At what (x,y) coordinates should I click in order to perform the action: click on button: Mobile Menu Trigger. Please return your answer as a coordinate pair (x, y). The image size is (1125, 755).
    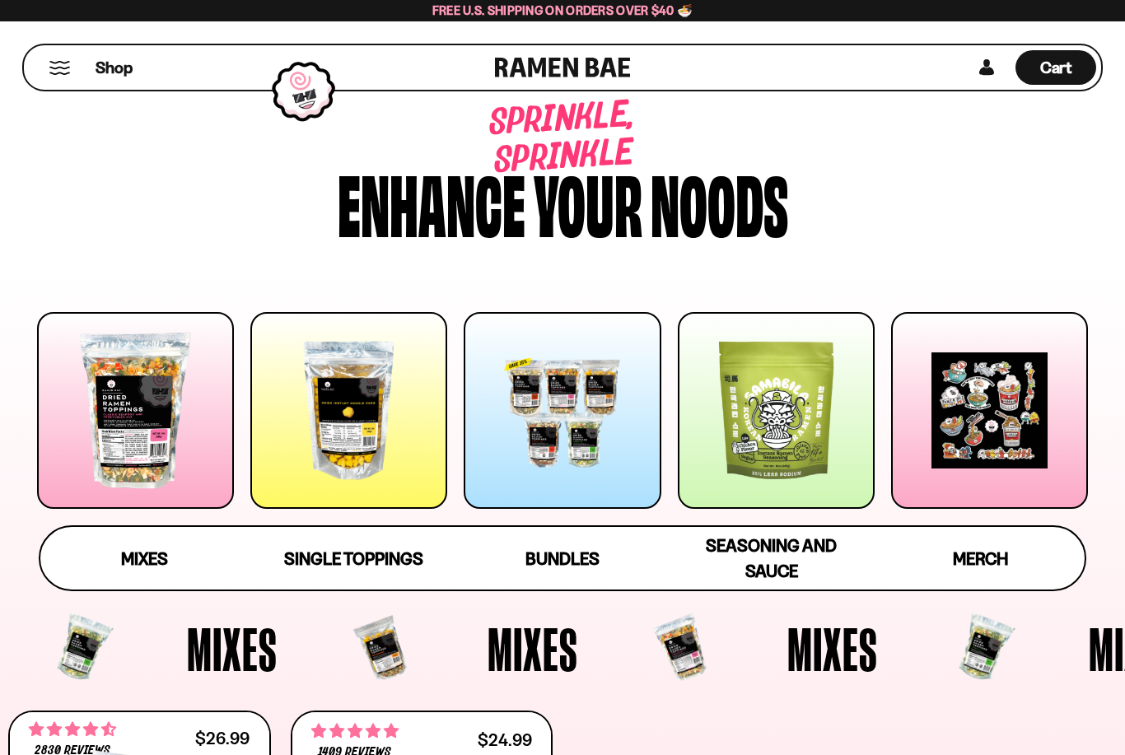
    Looking at the image, I should click on (59, 68).